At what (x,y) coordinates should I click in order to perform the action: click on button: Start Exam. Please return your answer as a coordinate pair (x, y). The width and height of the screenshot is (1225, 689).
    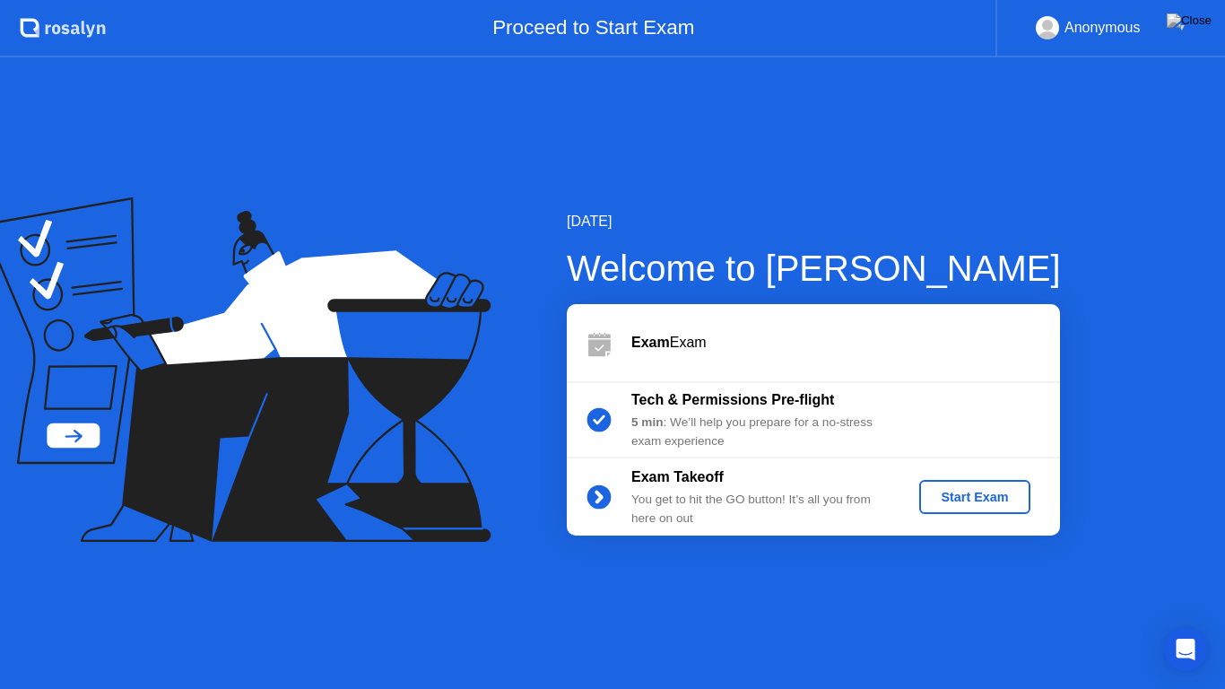
    Looking at the image, I should click on (974, 497).